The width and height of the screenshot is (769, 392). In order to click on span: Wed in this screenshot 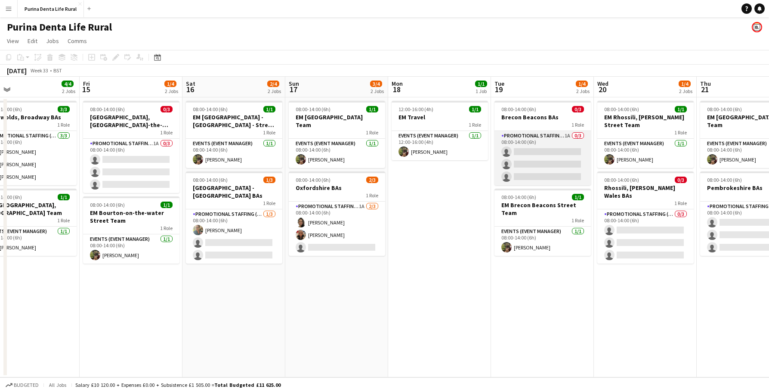, I will do `click(603, 83)`.